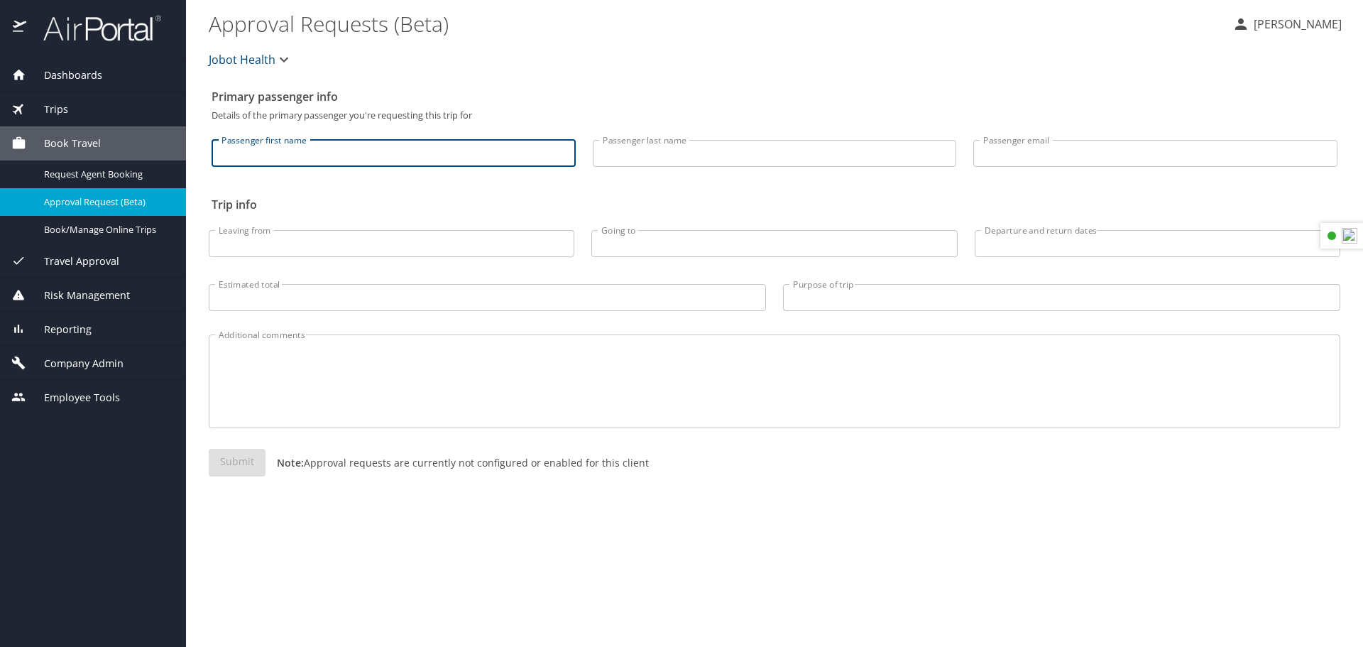 This screenshot has height=647, width=1363. What do you see at coordinates (774, 204) in the screenshot?
I see `h2: Trip info` at bounding box center [774, 204].